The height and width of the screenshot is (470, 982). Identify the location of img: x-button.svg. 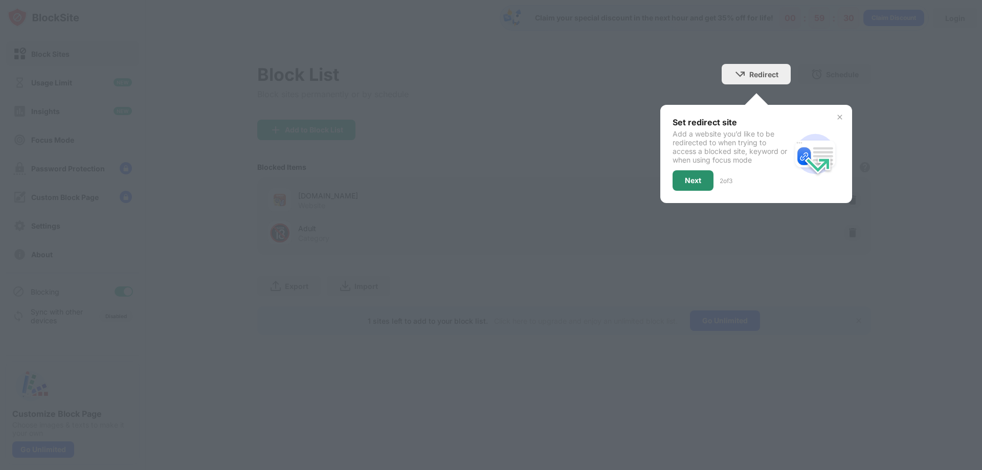
(839, 117).